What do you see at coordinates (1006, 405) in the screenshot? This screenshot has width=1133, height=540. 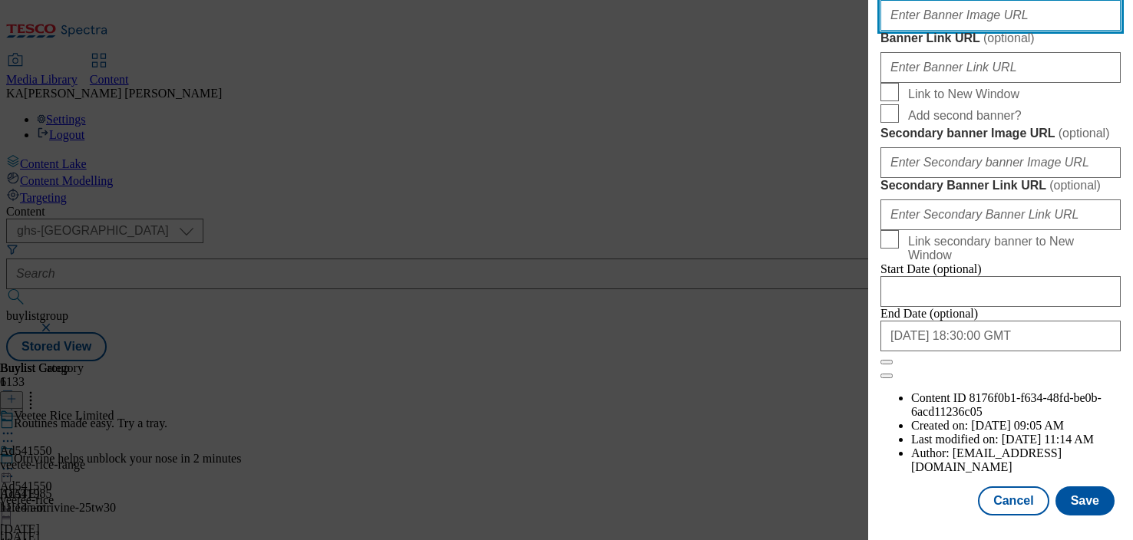 I see `span: 8176f0b1-f634-48fd-be0b-6acd11236c05` at bounding box center [1006, 405].